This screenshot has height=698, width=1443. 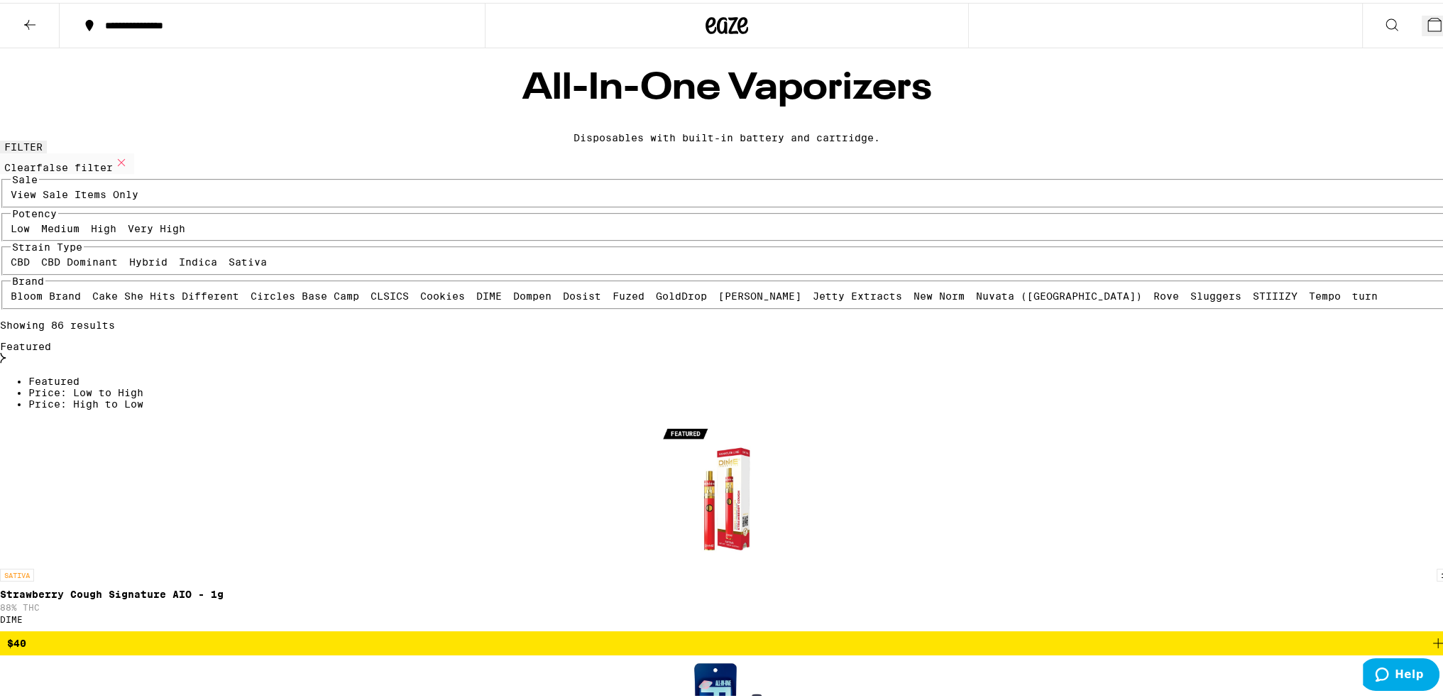 I want to click on label: Bloom Brand, so click(x=45, y=293).